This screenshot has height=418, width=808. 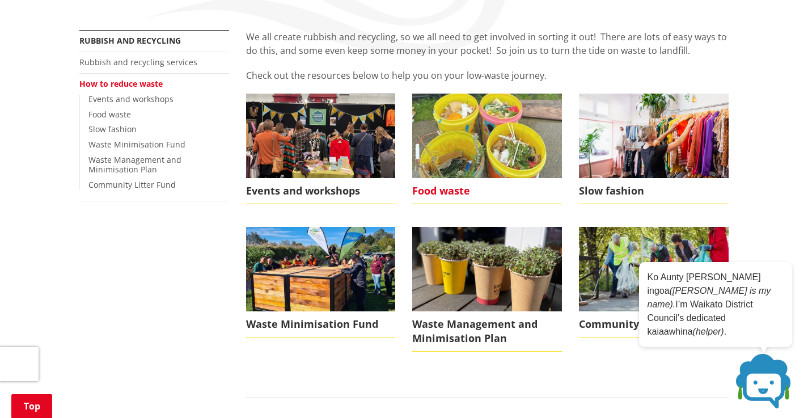 What do you see at coordinates (138, 62) in the screenshot?
I see `a: Rubbish and recycling services` at bounding box center [138, 62].